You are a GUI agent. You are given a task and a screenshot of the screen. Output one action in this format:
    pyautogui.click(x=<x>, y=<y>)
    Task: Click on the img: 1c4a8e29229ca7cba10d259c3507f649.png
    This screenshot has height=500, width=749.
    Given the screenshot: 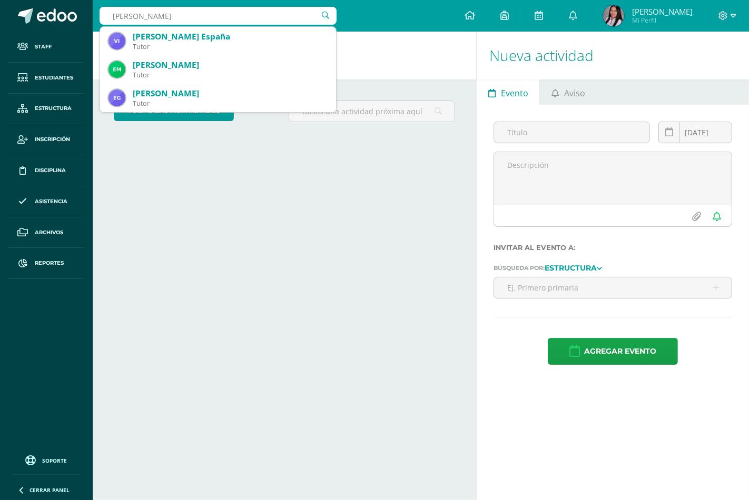 What is the action you would take?
    pyautogui.click(x=613, y=16)
    